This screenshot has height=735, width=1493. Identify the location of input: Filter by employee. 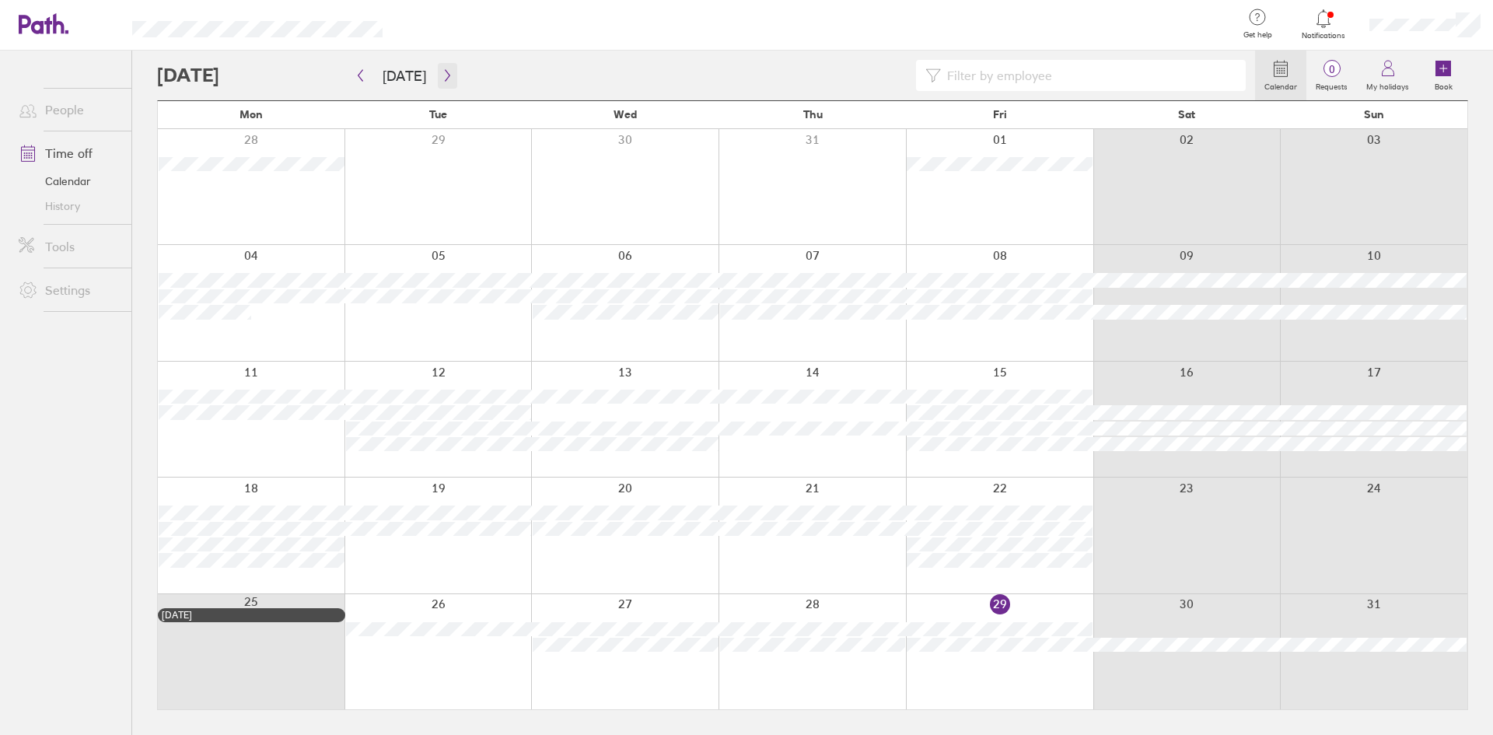
(1088, 75).